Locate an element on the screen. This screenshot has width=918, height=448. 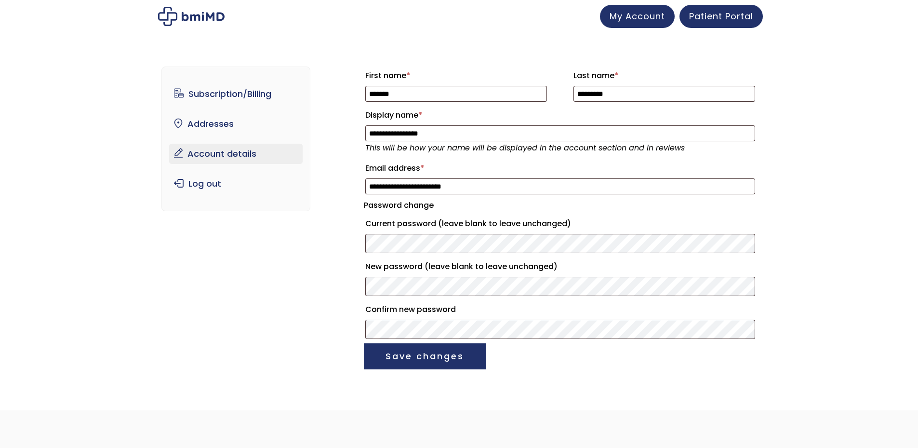
em: This will be how your name will be displayed in the account section and in reviews is located at coordinates (525, 147).